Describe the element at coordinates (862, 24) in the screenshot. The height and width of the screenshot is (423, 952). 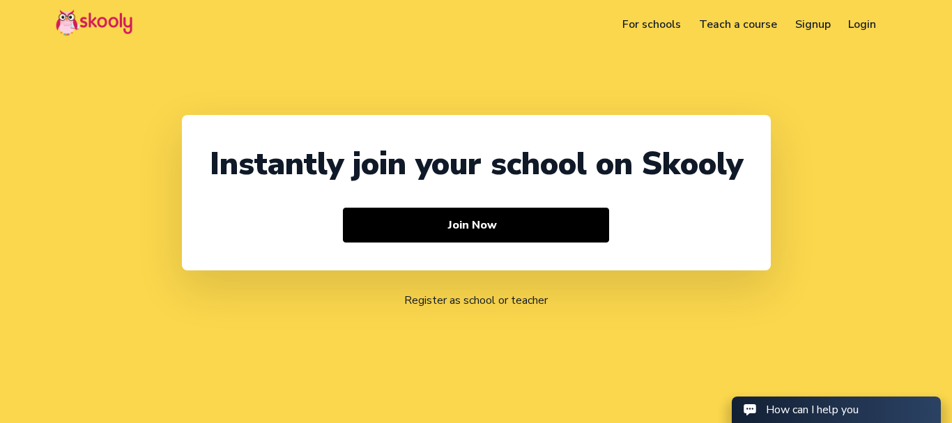
I see `a: Login` at that location.